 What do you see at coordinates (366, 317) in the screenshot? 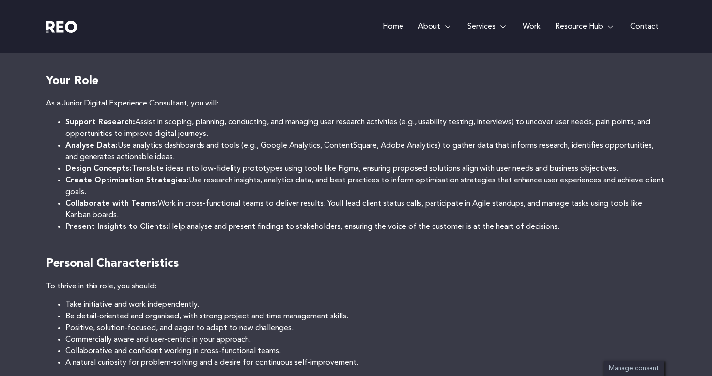
I see `li: Be detail-oriented and organised, with strong project and time management skills.` at bounding box center [366, 317].